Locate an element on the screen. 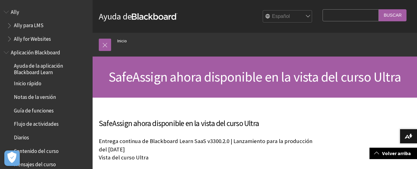  span: Aplicación Blackboard is located at coordinates (36, 51).